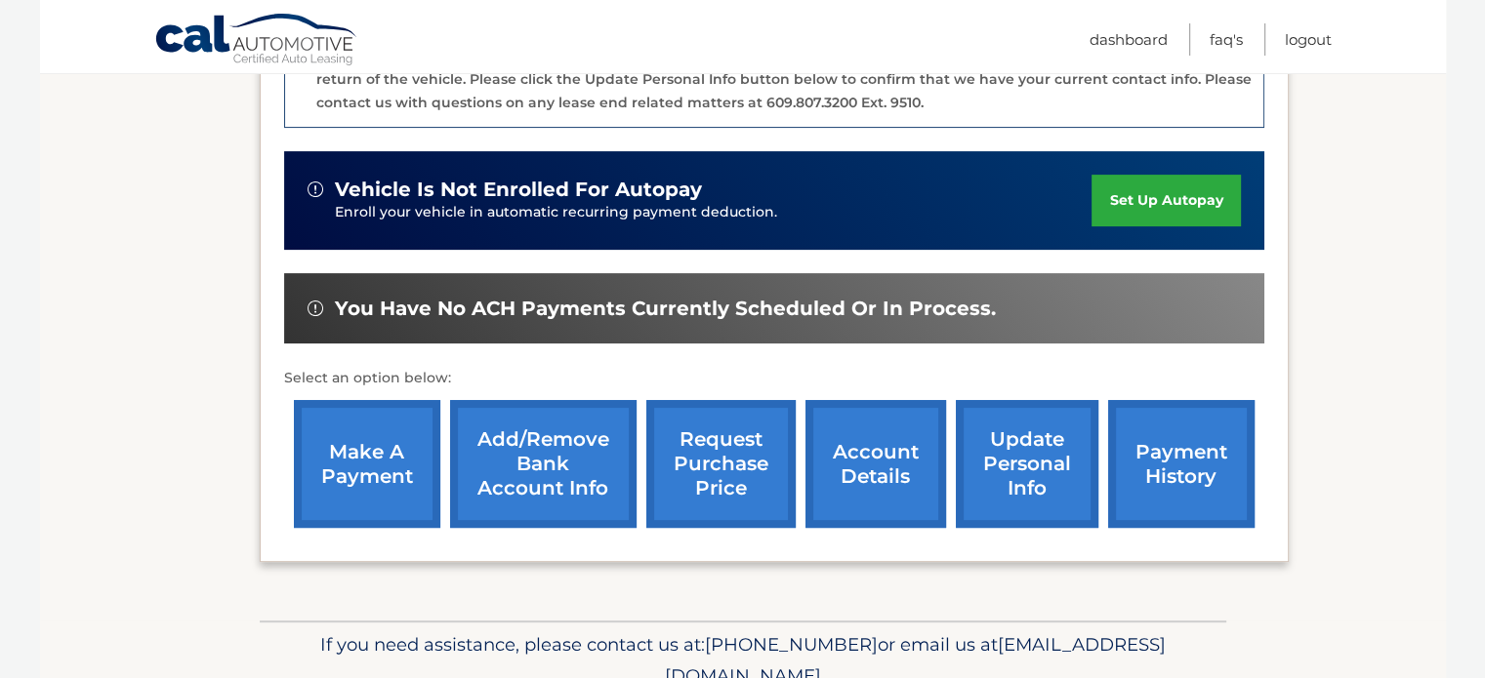 The height and width of the screenshot is (678, 1485). What do you see at coordinates (1128, 39) in the screenshot?
I see `a: Dashboard` at bounding box center [1128, 39].